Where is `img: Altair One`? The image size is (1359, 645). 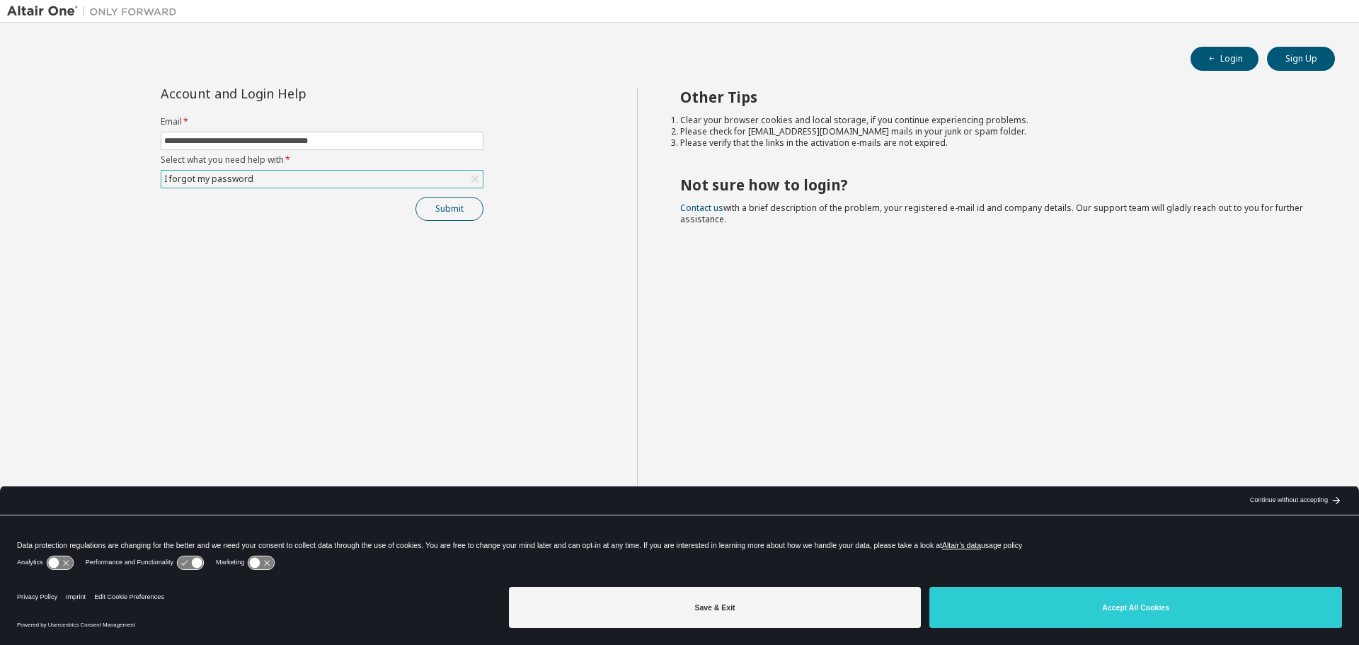
img: Altair One is located at coordinates (96, 11).